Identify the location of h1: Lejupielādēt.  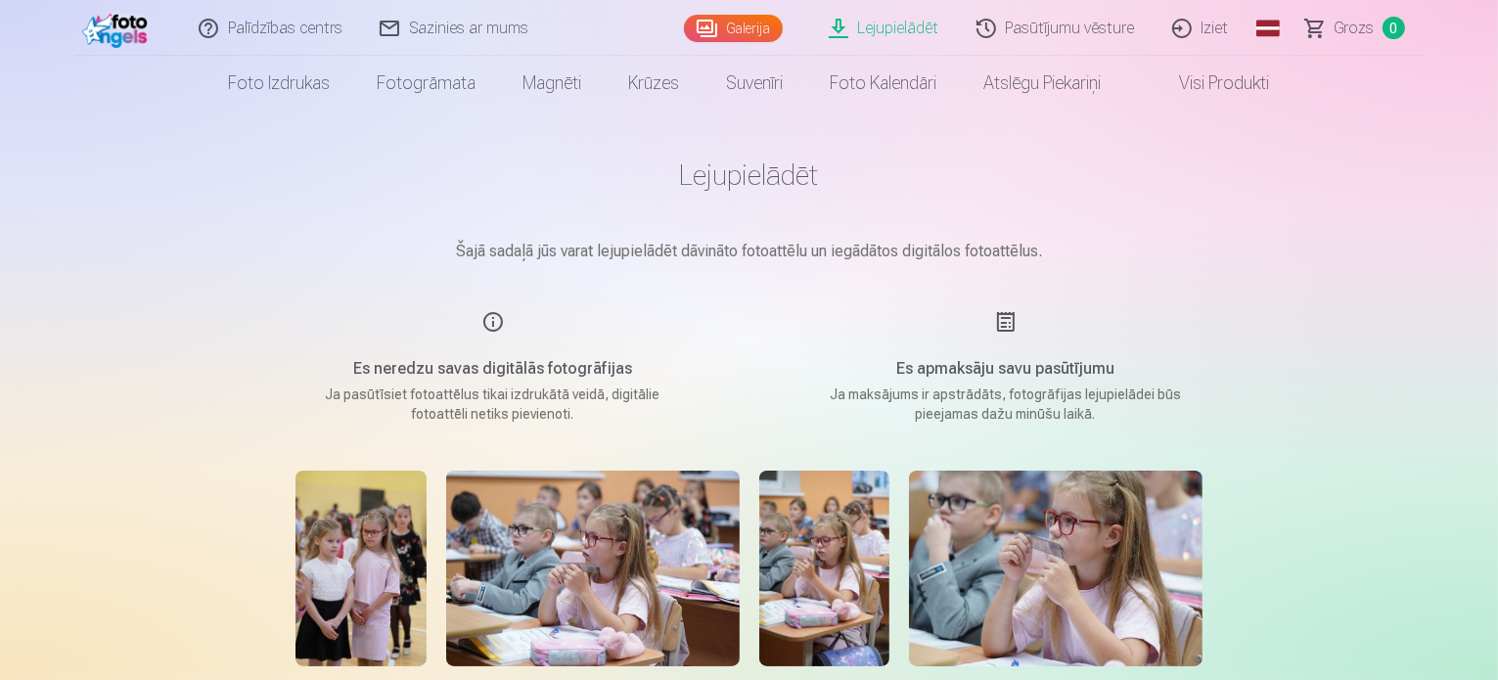
(749, 175).